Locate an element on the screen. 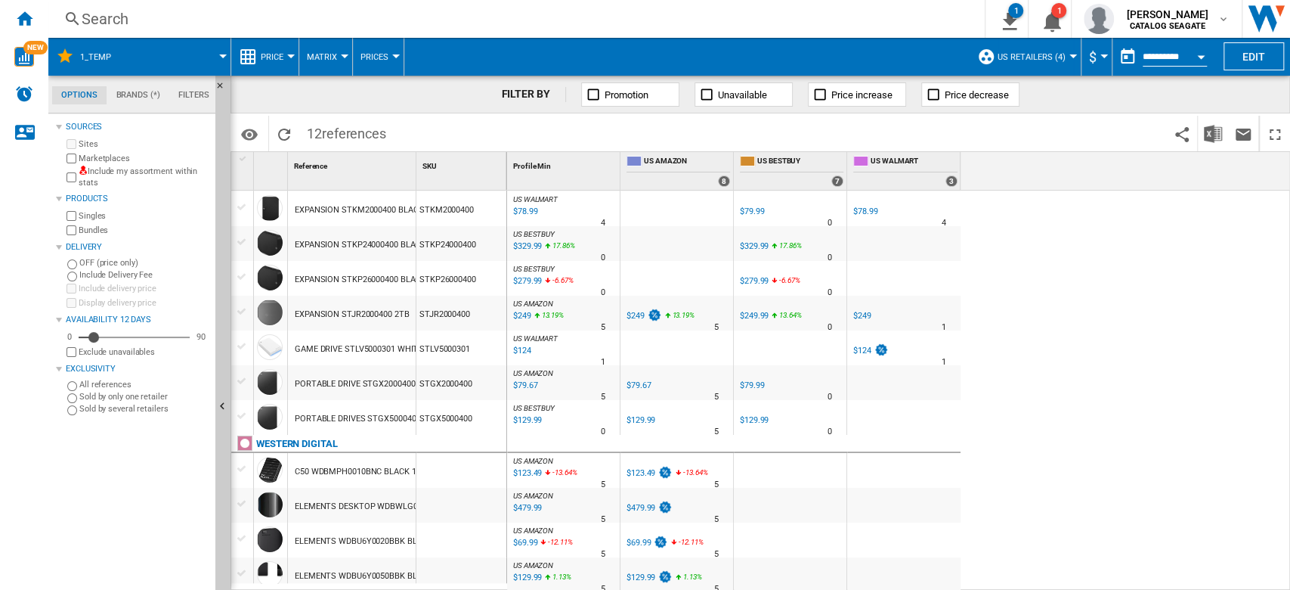 The image size is (1290, 590). div: $123.49 is located at coordinates (641, 472).